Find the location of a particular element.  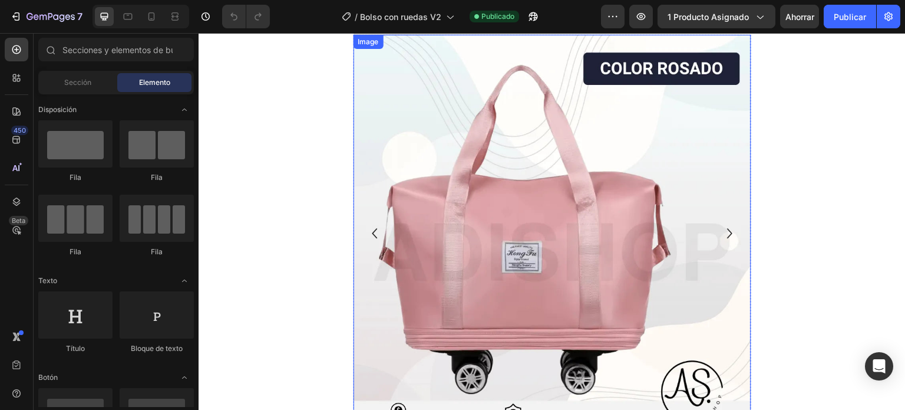

button: Carousel Back Arrow is located at coordinates (176, 200).